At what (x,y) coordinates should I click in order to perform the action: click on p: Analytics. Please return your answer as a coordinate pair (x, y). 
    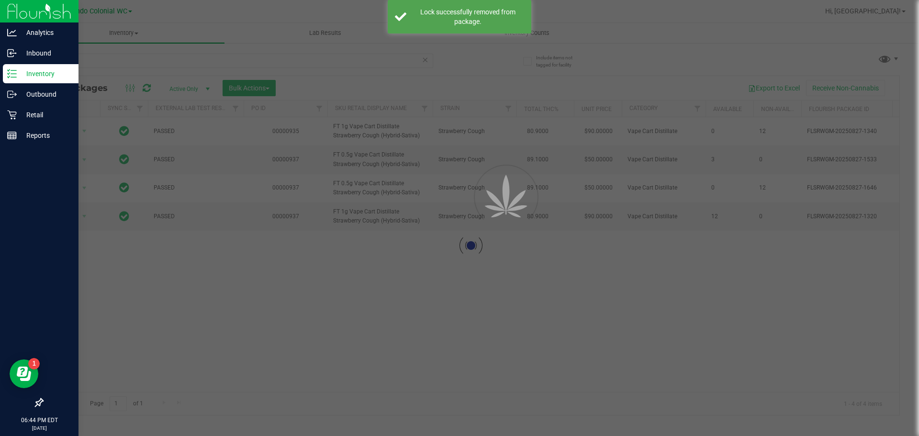
    Looking at the image, I should click on (45, 33).